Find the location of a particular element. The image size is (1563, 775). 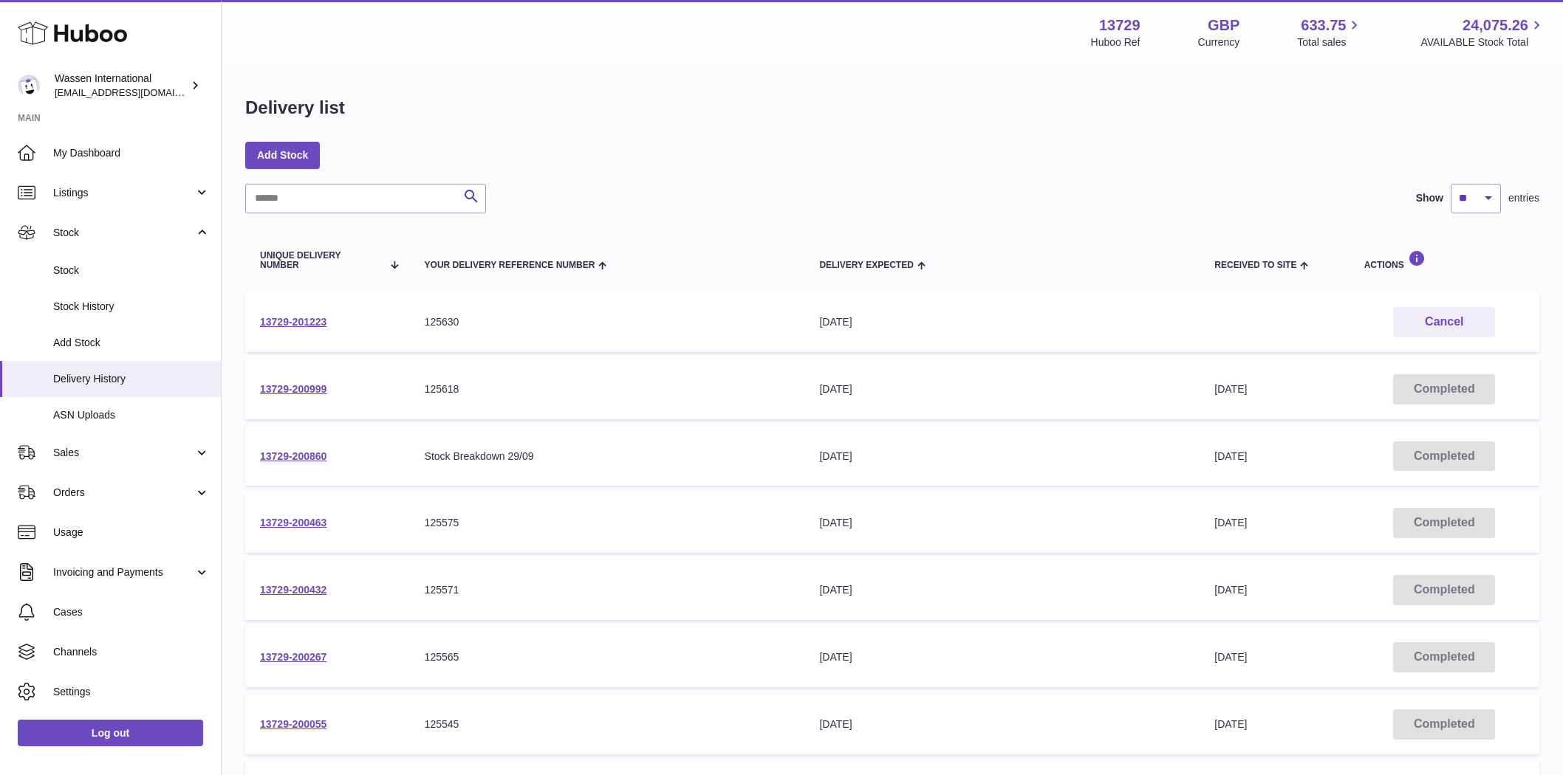

div: Actions is located at coordinates (1444, 260).